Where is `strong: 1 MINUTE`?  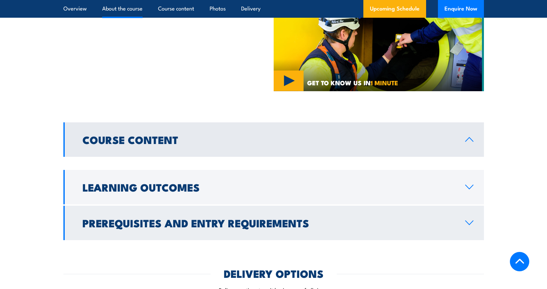 strong: 1 MINUTE is located at coordinates (384, 82).